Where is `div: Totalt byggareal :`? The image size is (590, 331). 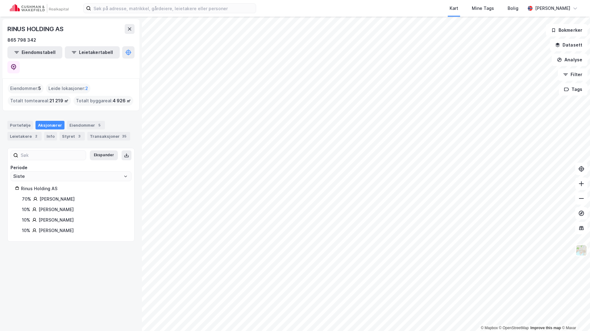
div: Totalt byggareal : is located at coordinates (103, 101).